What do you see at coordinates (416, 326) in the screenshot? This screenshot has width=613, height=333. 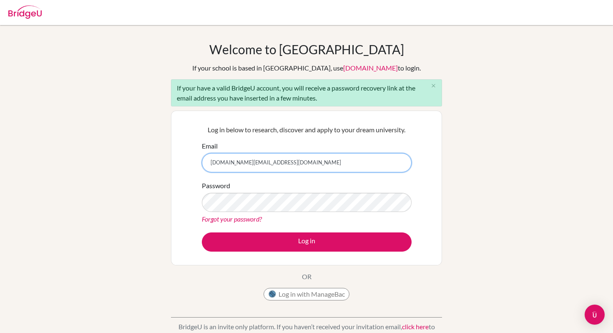 I see `a: click here` at bounding box center [416, 326].